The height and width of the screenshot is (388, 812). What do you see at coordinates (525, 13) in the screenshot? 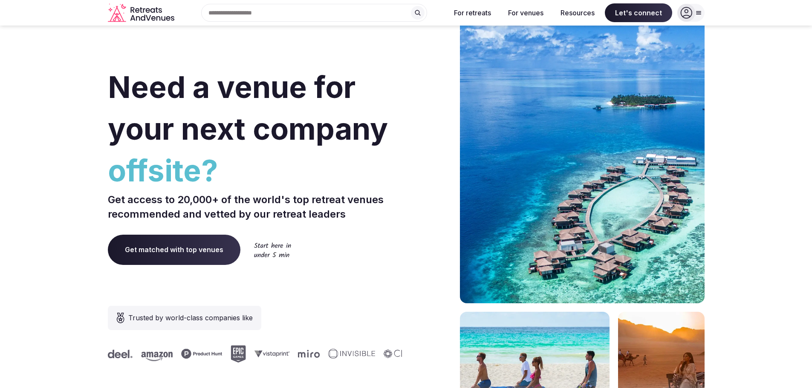
I see `button: For venues` at bounding box center [525, 13].